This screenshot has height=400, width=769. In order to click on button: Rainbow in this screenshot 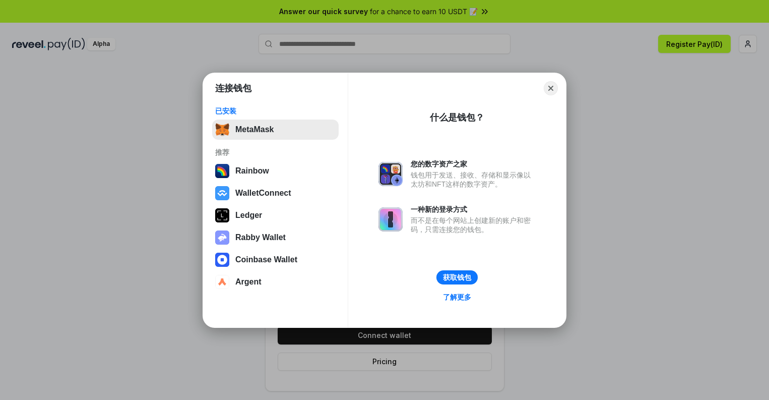, I will do `click(275, 171)`.